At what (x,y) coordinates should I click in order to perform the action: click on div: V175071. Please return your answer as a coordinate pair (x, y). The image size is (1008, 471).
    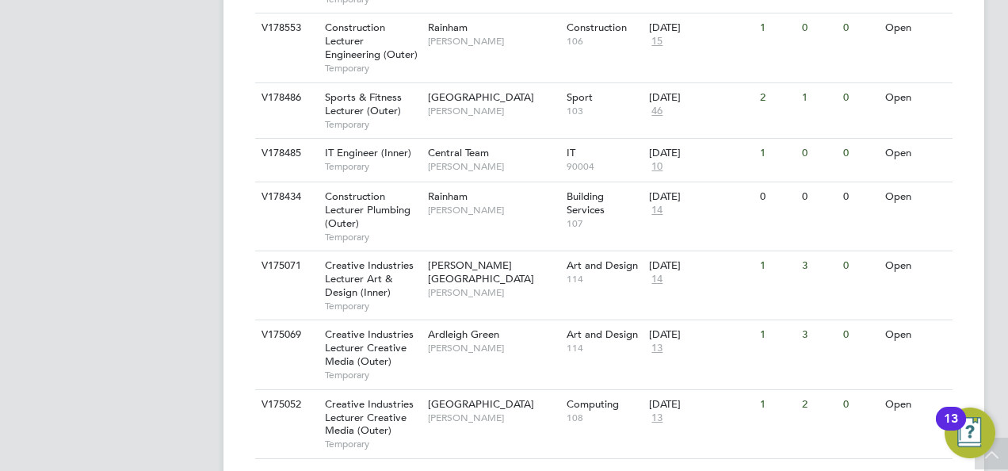
    Looking at the image, I should click on (285, 265).